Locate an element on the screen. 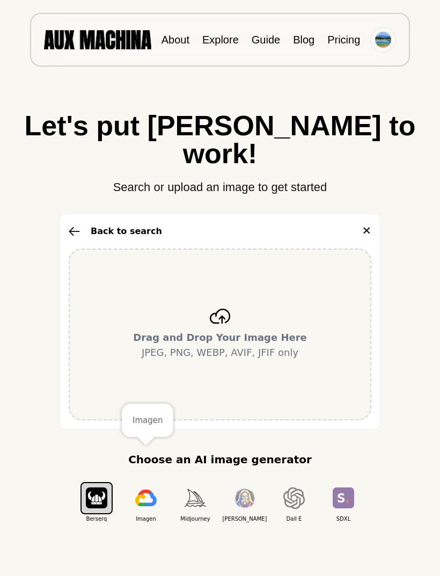  a: Explore is located at coordinates (221, 40).